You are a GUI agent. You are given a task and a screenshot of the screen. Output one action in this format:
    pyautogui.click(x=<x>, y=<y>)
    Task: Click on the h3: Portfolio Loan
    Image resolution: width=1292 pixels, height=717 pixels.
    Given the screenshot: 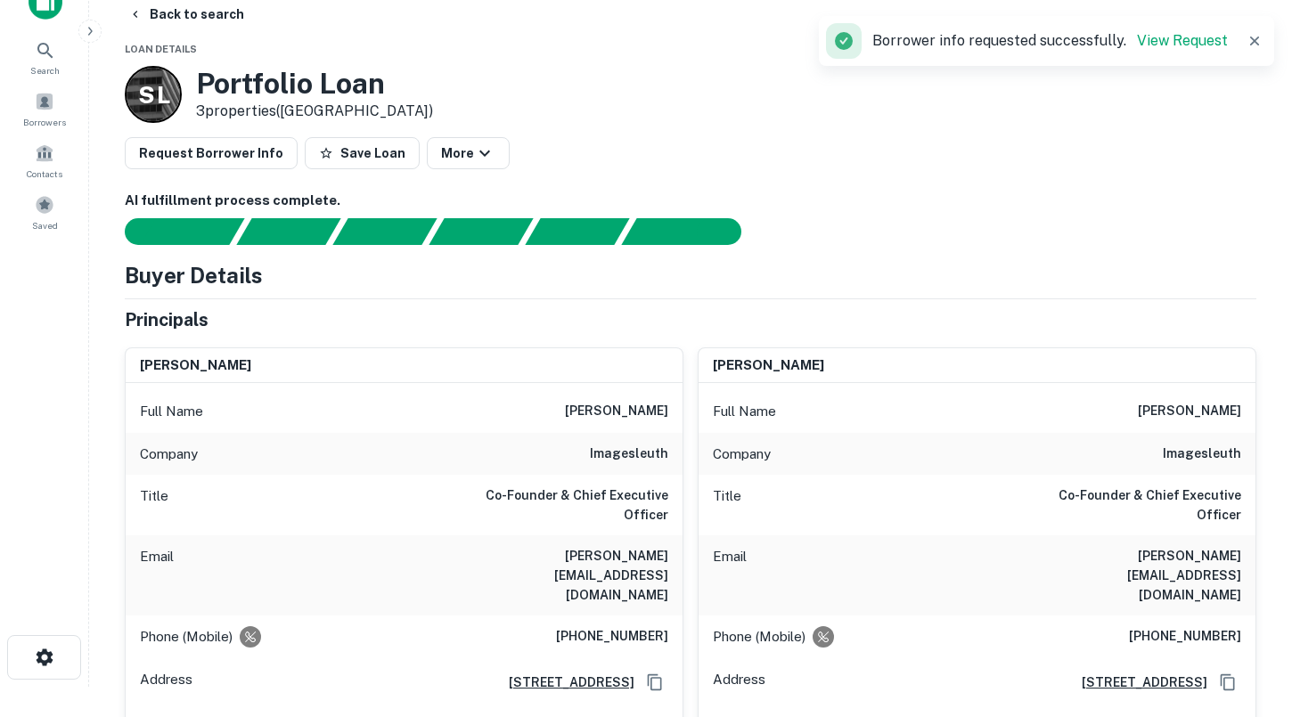 What is the action you would take?
    pyautogui.click(x=315, y=84)
    